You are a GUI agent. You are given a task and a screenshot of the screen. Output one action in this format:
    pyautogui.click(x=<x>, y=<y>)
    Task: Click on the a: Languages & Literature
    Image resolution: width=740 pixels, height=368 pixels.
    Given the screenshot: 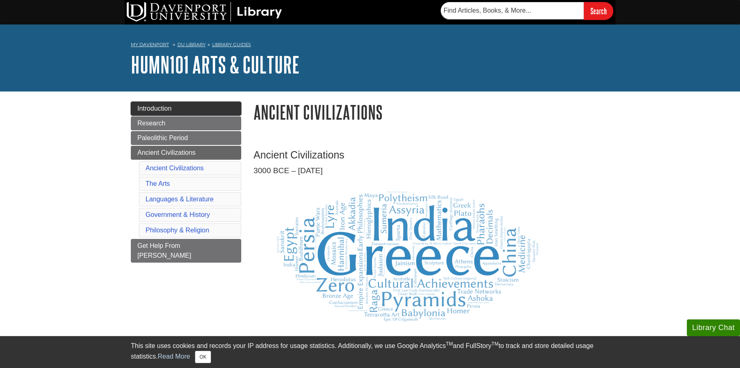 What is the action you would take?
    pyautogui.click(x=179, y=199)
    